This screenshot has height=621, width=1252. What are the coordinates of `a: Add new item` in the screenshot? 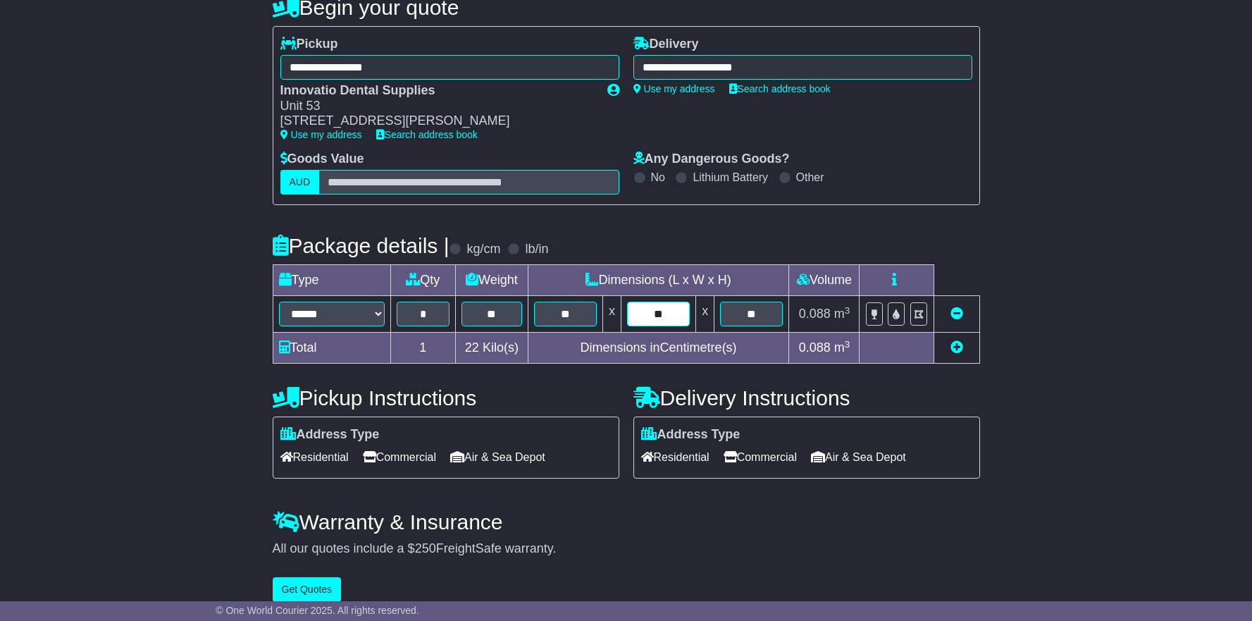 It's located at (957, 347).